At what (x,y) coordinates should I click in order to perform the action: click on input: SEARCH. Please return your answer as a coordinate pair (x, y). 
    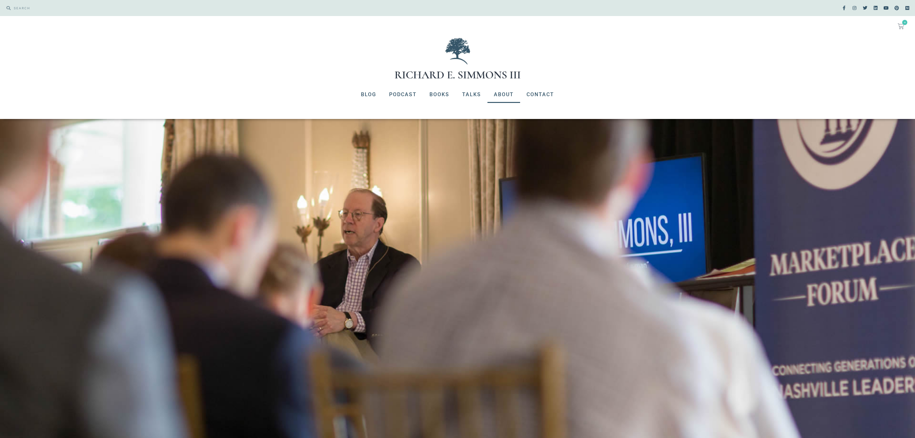
    Looking at the image, I should click on (233, 8).